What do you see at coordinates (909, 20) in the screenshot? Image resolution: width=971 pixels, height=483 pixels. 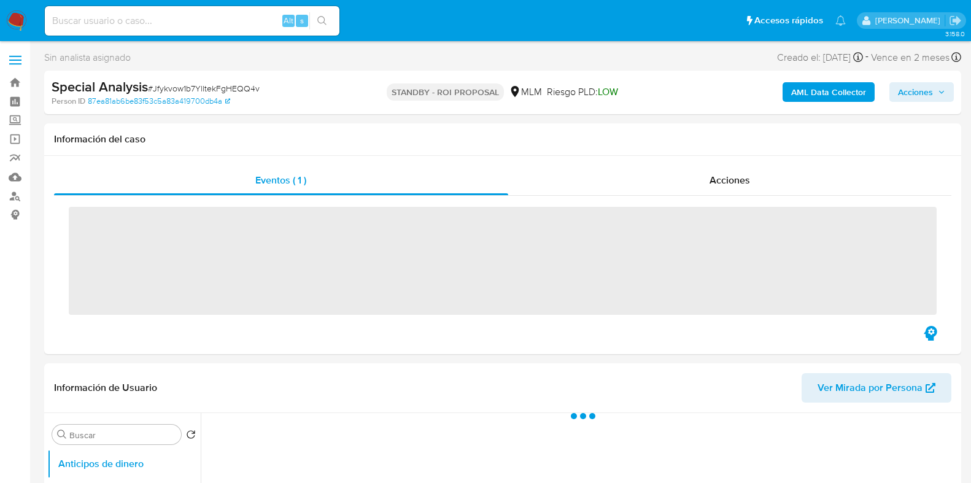 I see `p: carlos.soto@mercadolibre.com.mx` at bounding box center [909, 20].